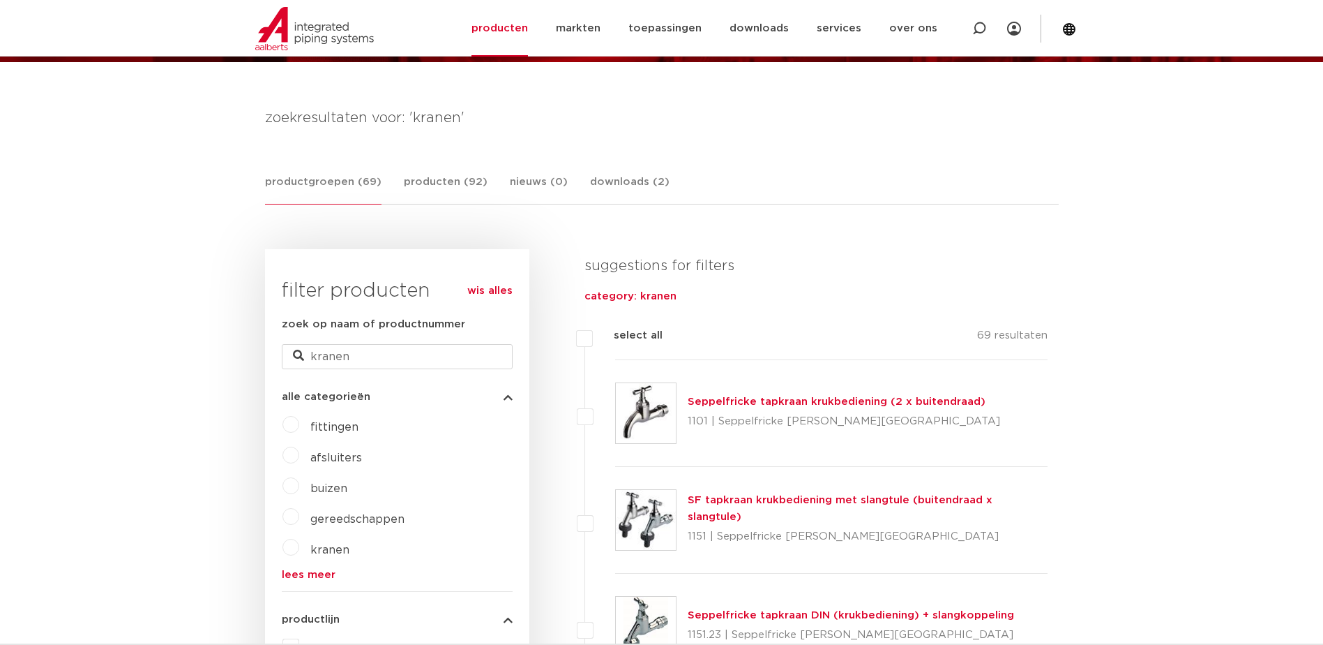 The width and height of the screenshot is (1323, 645). What do you see at coordinates (336, 458) in the screenshot?
I see `span: afsluiters` at bounding box center [336, 458].